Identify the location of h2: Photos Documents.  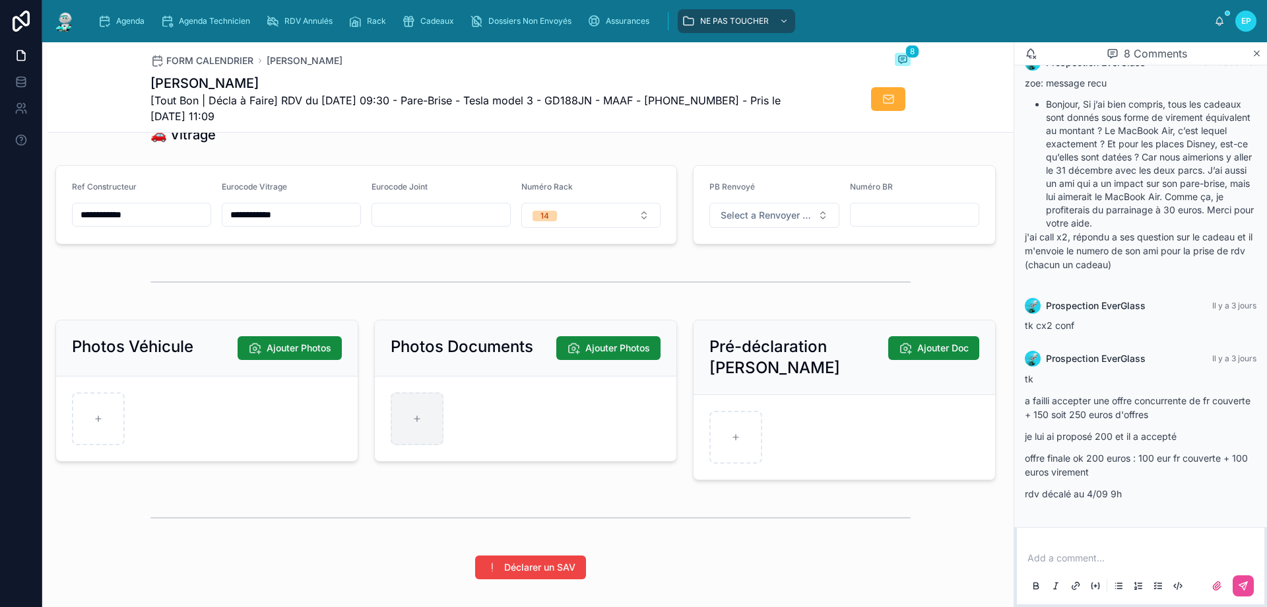
(462, 347).